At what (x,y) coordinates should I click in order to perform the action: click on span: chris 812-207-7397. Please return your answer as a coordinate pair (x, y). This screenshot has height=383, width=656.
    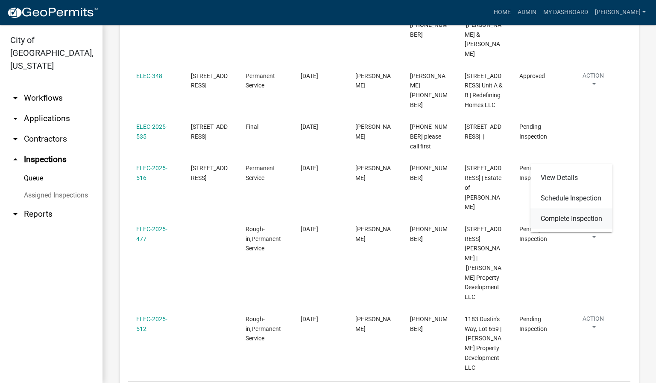
    Looking at the image, I should click on (429, 91).